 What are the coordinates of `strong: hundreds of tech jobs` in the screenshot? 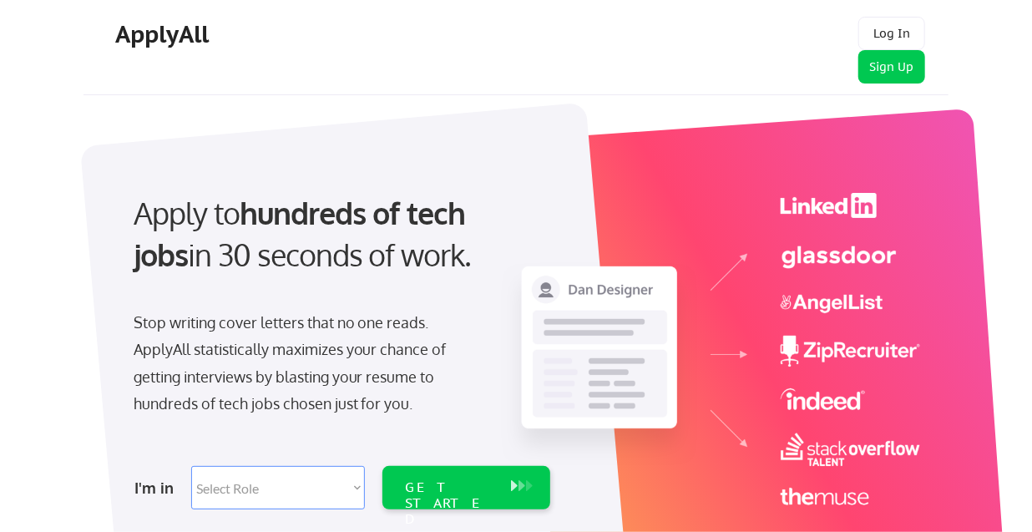 It's located at (303, 233).